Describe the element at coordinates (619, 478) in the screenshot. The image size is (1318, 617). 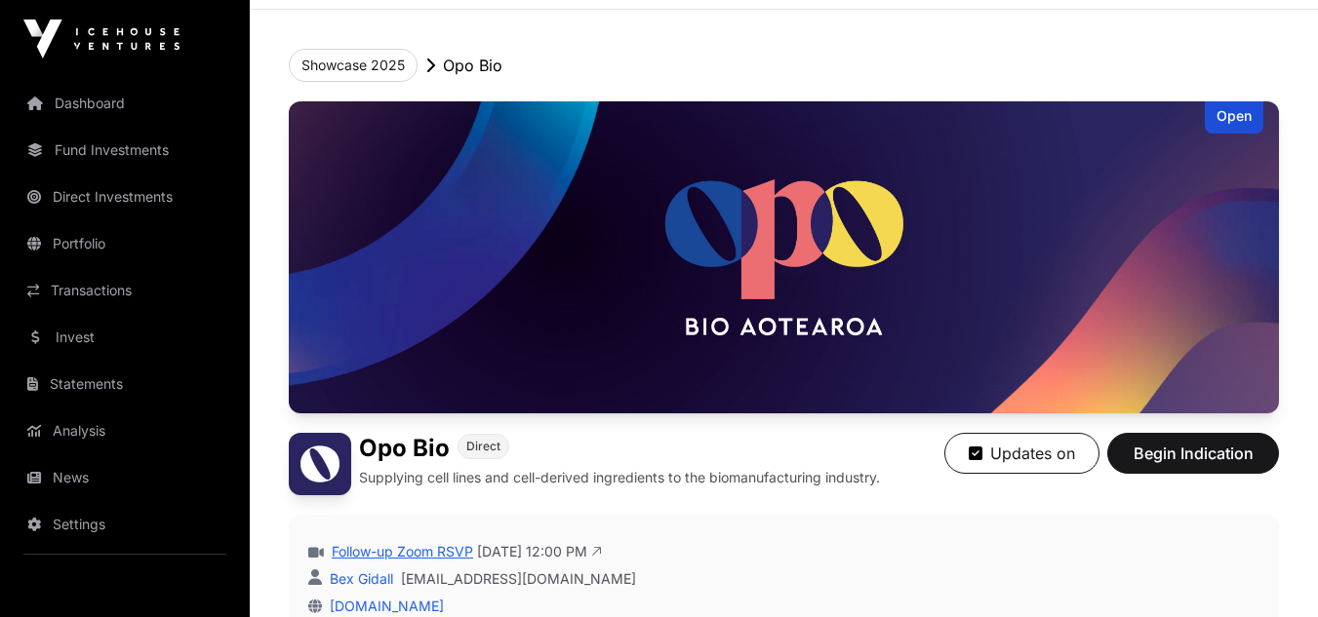
I see `p: Supplying cell lines and cell-derived ingredients to the biomanufacturing industry.` at that location.